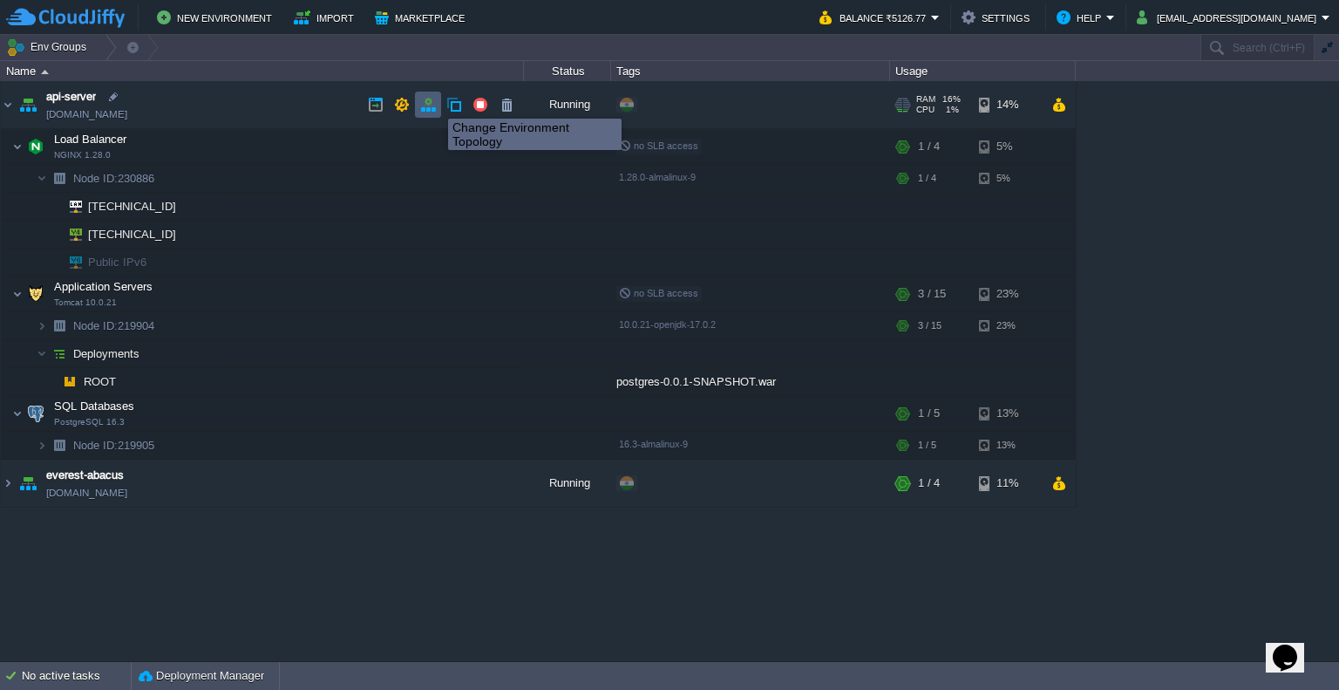 The image size is (1339, 690). What do you see at coordinates (201, 676) in the screenshot?
I see `button: Deployment Manager` at bounding box center [201, 676].